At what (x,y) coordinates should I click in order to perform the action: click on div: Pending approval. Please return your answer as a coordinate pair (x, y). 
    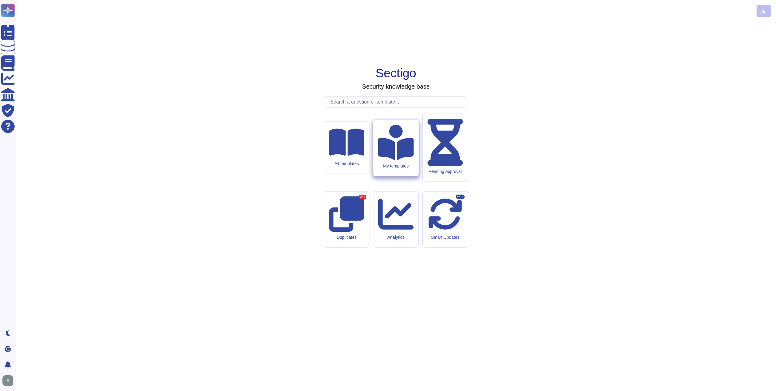
    Looking at the image, I should click on (445, 171).